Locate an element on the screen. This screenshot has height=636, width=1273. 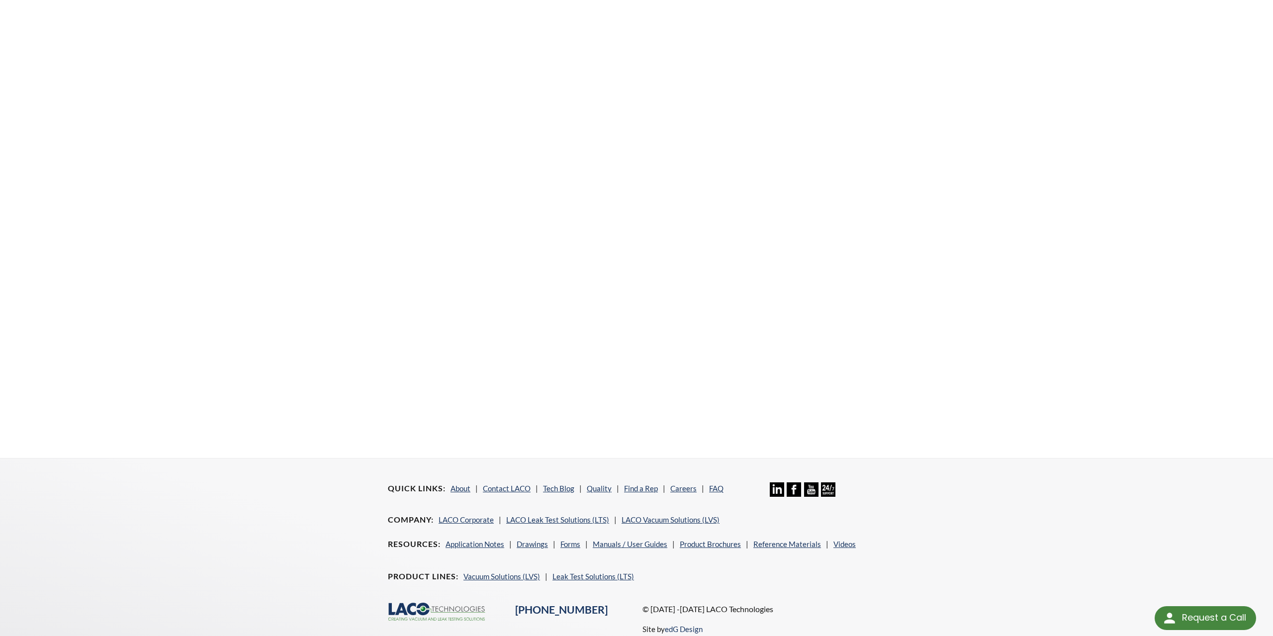
img: round button is located at coordinates (1169, 618).